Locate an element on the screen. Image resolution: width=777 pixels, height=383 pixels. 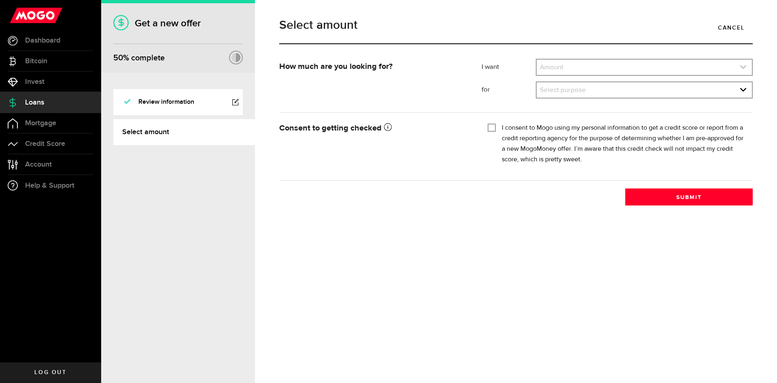
button: Open LiveChat chat widget is located at coordinates (19, 15).